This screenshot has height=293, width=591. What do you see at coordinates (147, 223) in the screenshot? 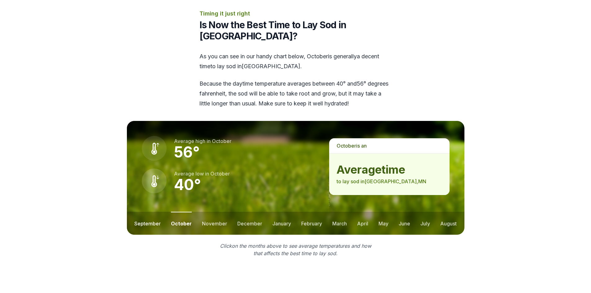
I see `button: september` at bounding box center [147, 223].